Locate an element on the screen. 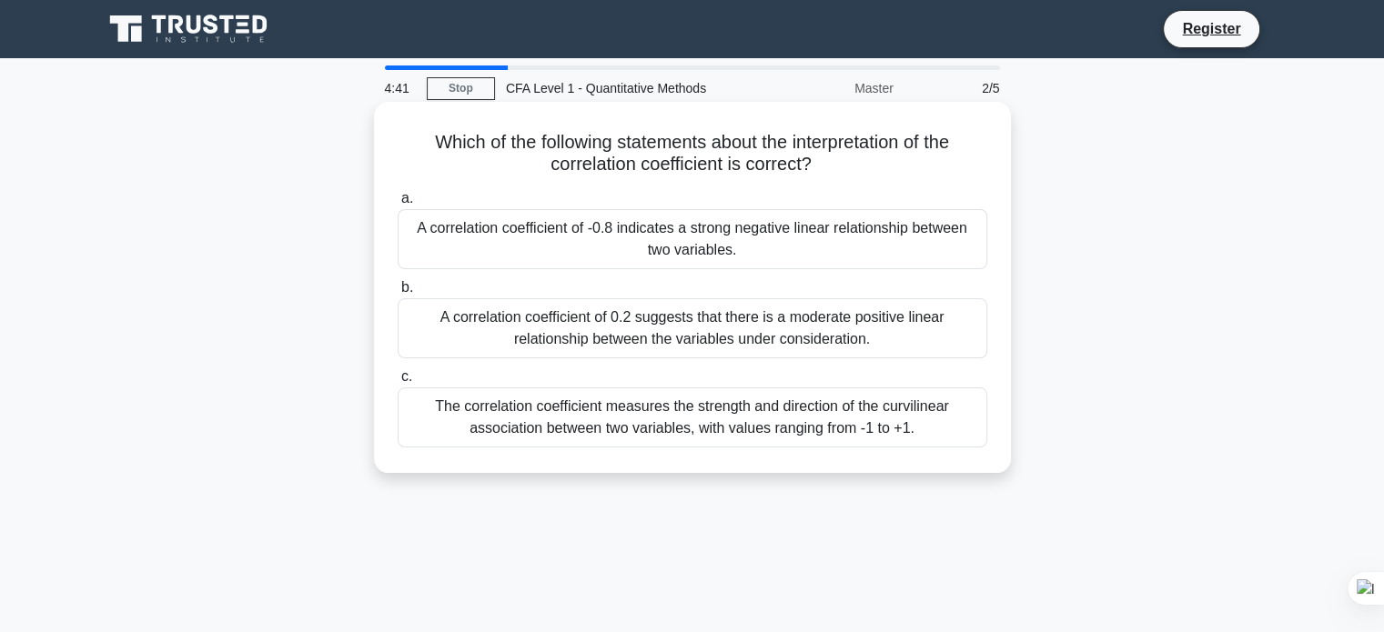  div: 2/5 is located at coordinates (957, 88).